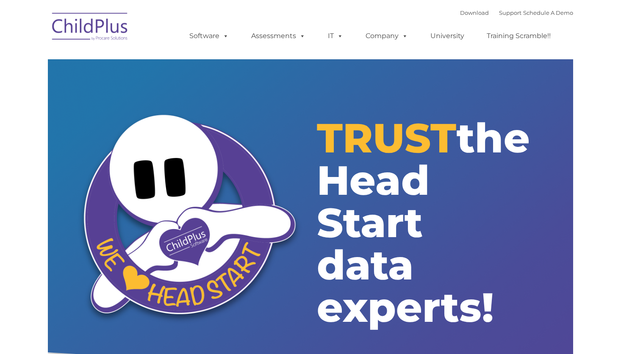 The width and height of the screenshot is (621, 354). Describe the element at coordinates (548, 13) in the screenshot. I see `a: Schedule A Demo` at that location.